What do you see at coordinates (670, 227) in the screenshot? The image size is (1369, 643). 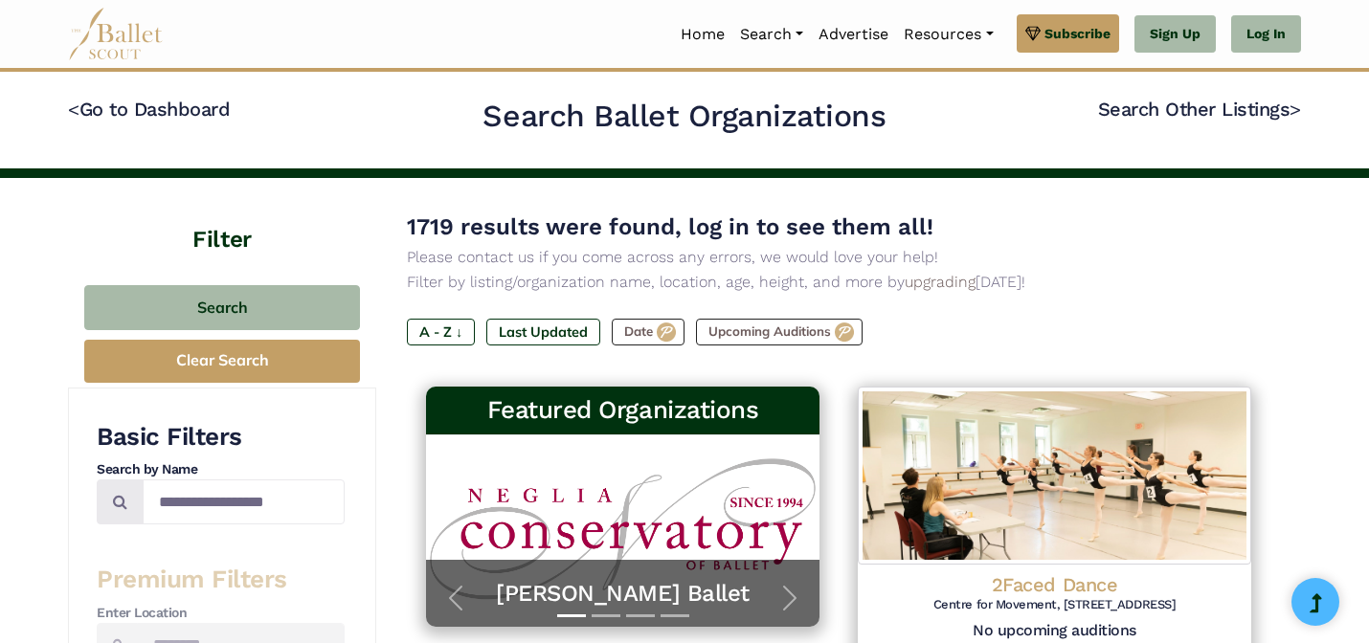 I see `span: 1719 results were found, log in to see them all!` at bounding box center [670, 227].